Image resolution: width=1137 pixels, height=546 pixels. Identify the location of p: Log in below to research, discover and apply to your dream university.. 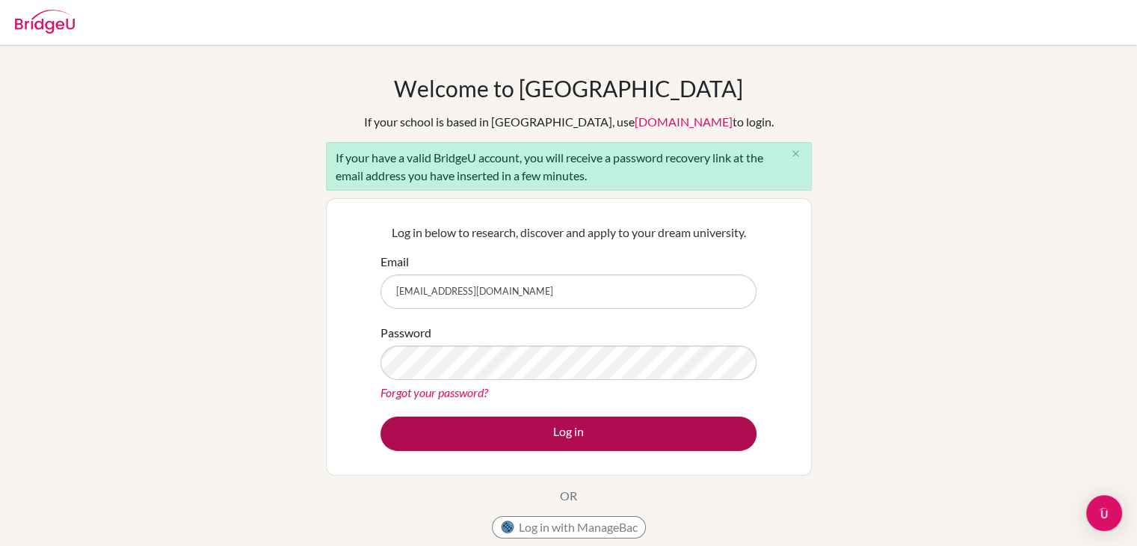
(568, 233).